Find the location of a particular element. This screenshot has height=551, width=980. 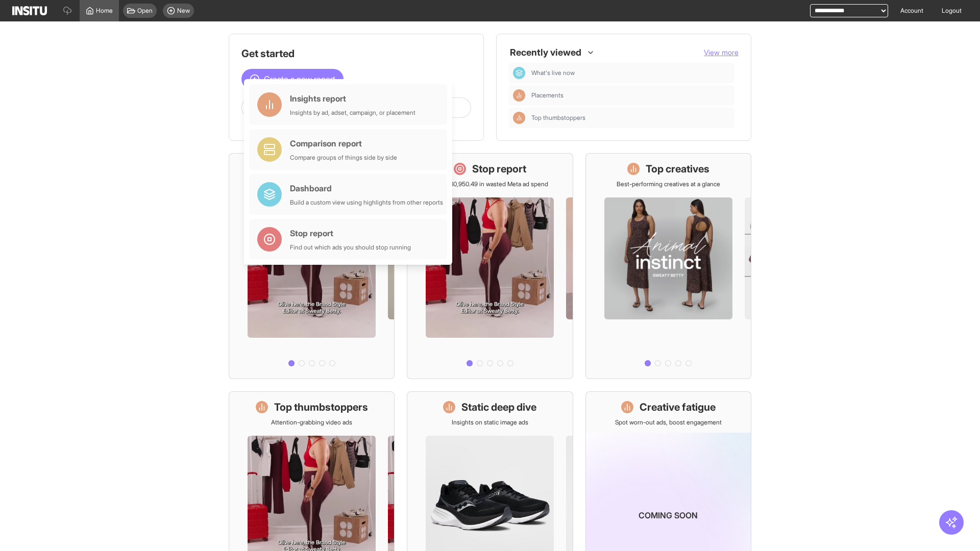

a: Stop reportSave £30,950.49 in wasted Meta ad spend is located at coordinates (490, 266).